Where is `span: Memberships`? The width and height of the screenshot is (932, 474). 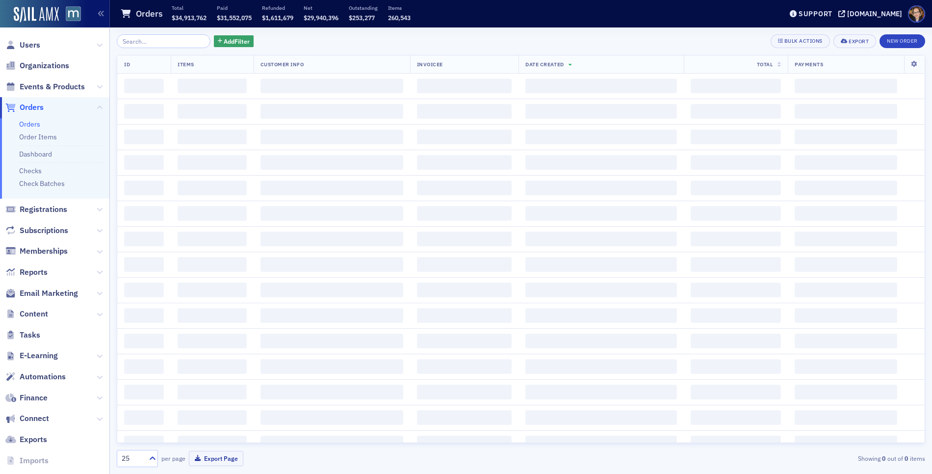
span: Memberships is located at coordinates (44, 251).